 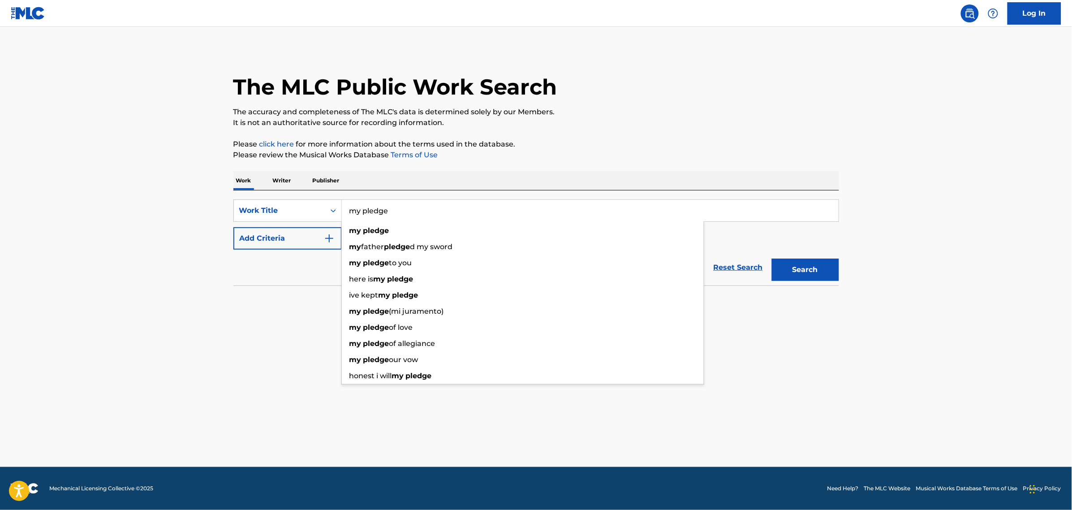 What do you see at coordinates (431, 246) in the screenshot?
I see `span: d my sword` at bounding box center [431, 246].